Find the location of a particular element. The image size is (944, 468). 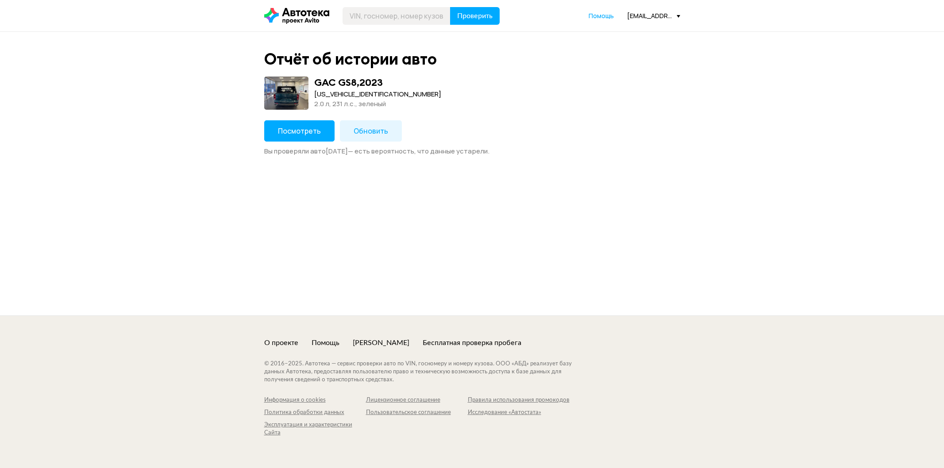

div: Бесплатная проверка пробега is located at coordinates (472, 343).